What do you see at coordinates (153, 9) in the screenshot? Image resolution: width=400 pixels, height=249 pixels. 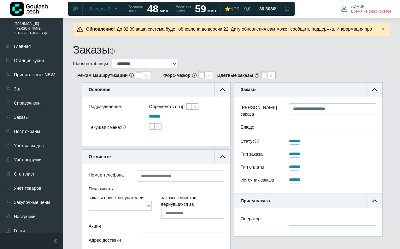 I see `strong: 48` at bounding box center [153, 9].